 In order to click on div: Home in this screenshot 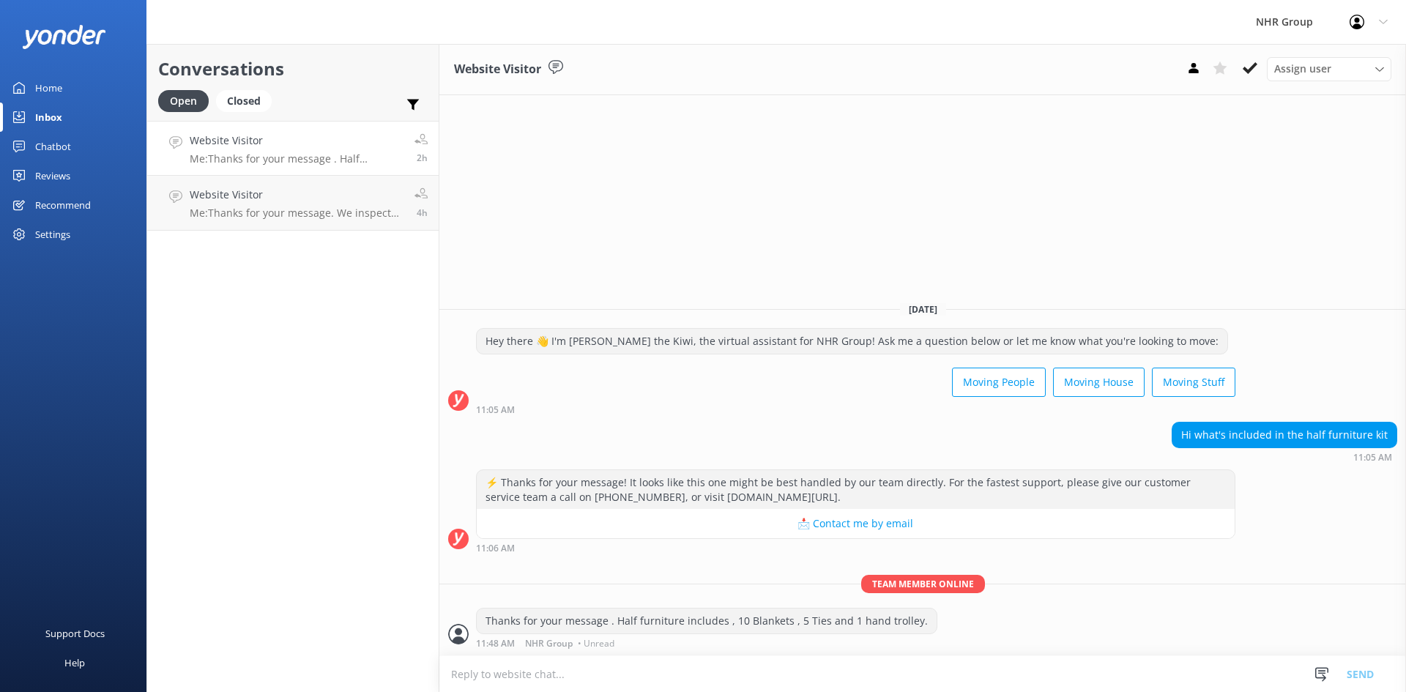, I will do `click(48, 88)`.